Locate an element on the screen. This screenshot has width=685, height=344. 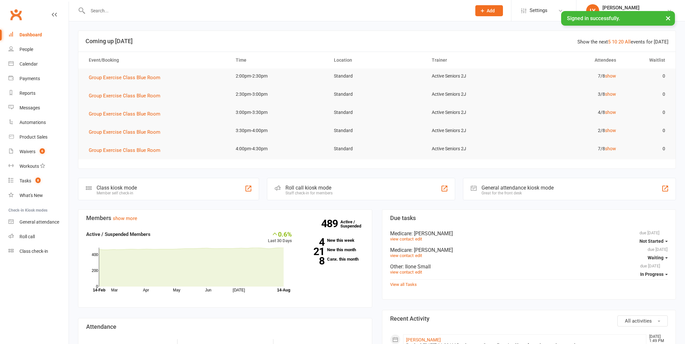
div: General attendance is located at coordinates (39, 222).